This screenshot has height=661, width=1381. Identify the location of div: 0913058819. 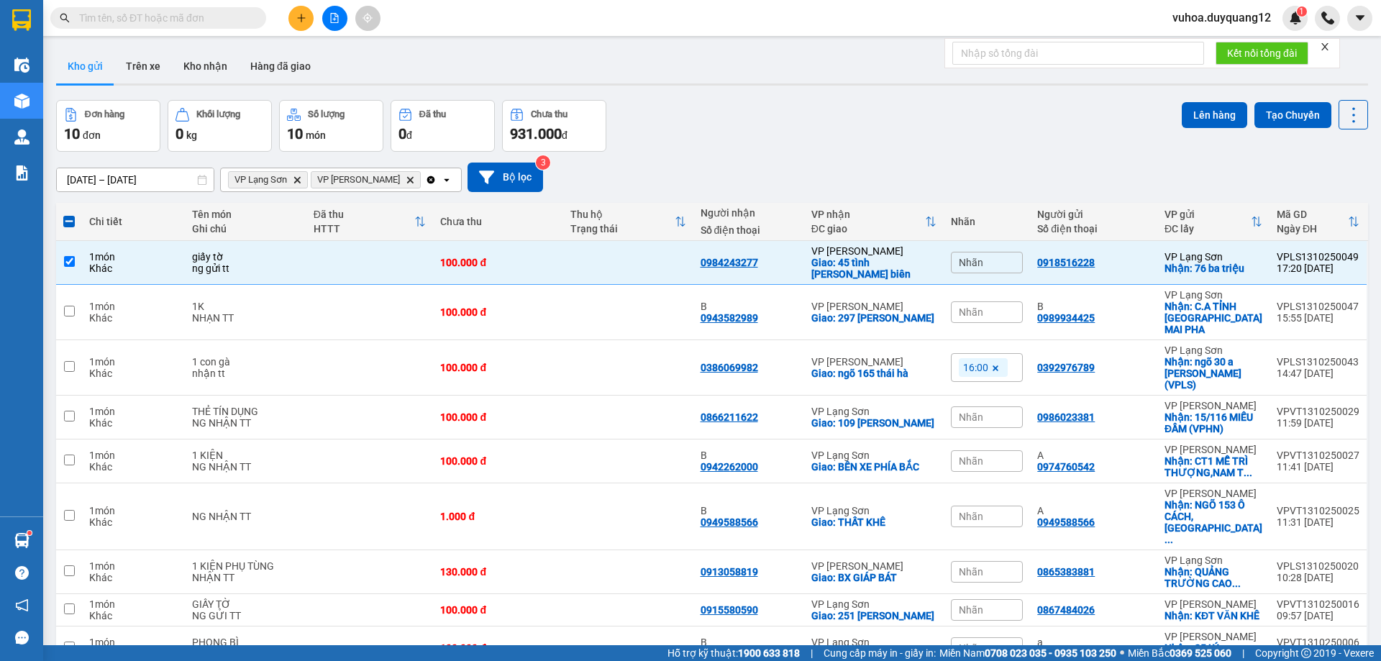
(729, 572).